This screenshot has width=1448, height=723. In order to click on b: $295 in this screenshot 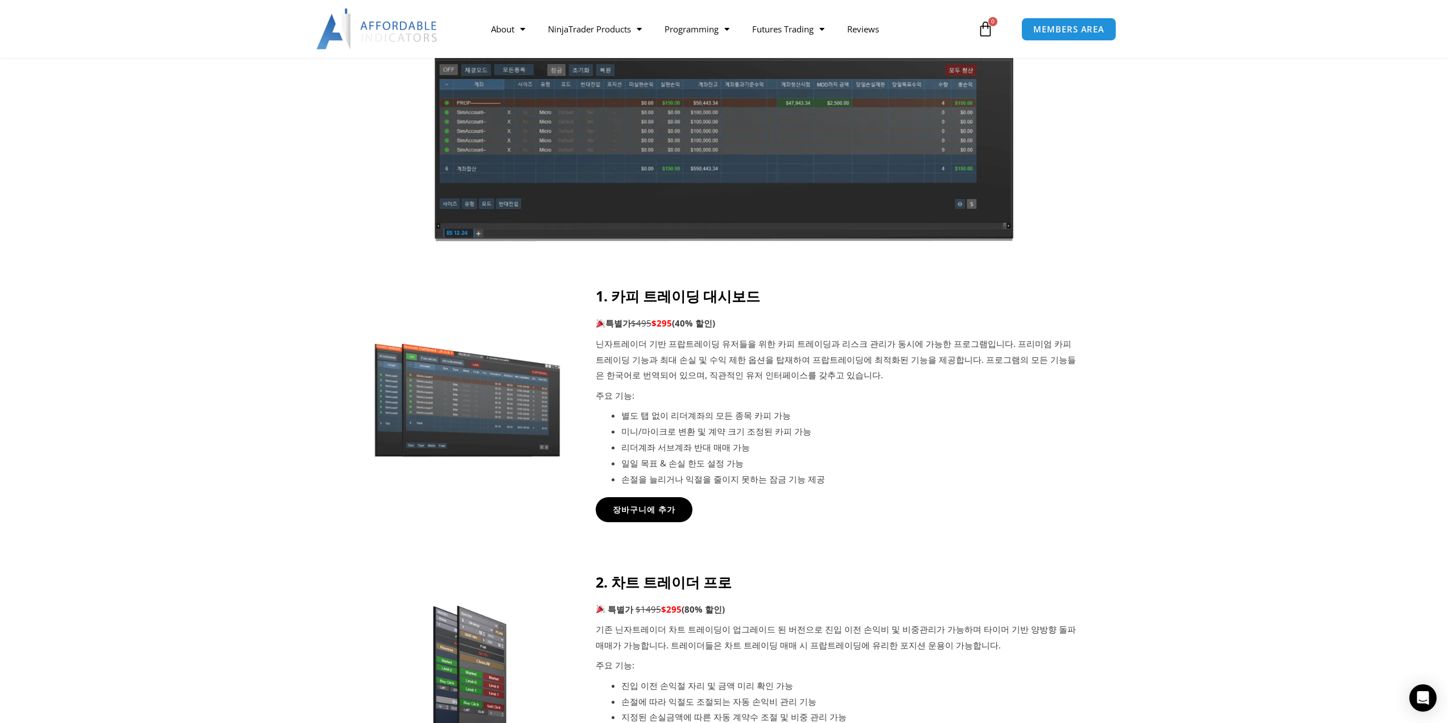, I will do `click(671, 609)`.